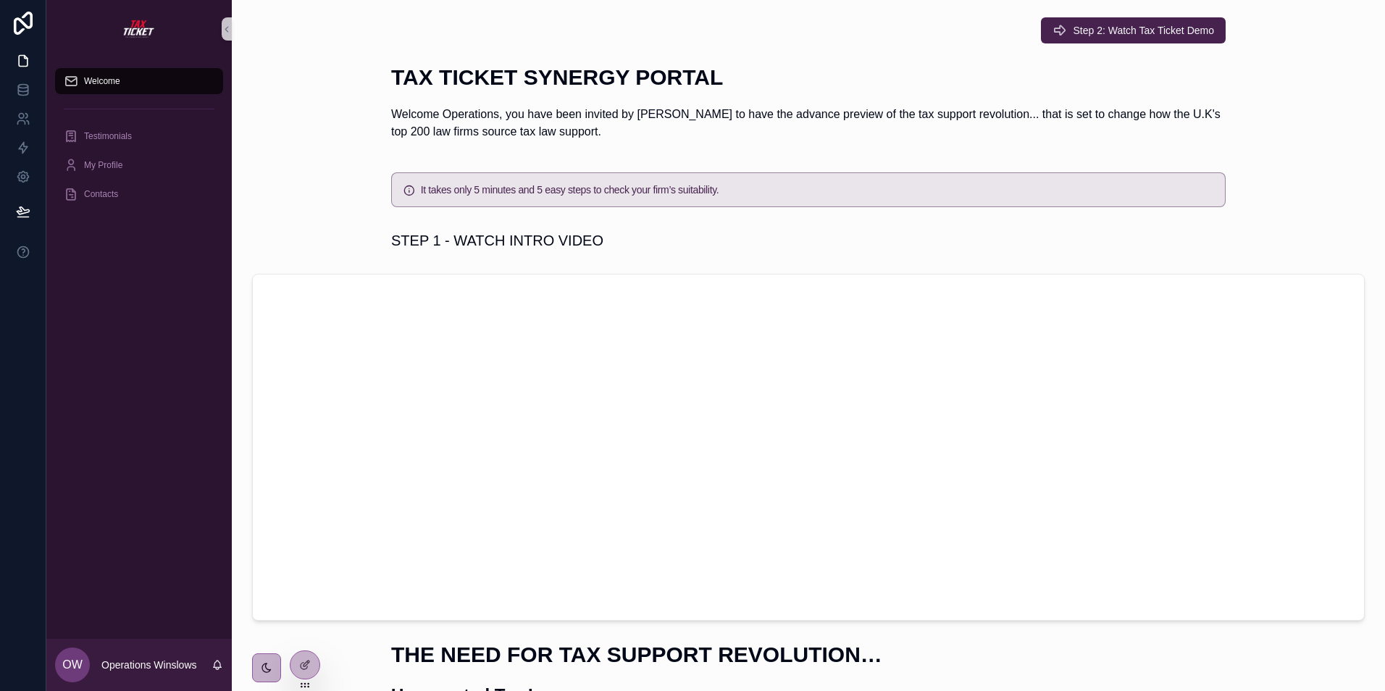 The width and height of the screenshot is (1385, 691). Describe the element at coordinates (808, 655) in the screenshot. I see `h1: THE NEED FOR TAX SUPPORT REVOLUTION…` at that location.